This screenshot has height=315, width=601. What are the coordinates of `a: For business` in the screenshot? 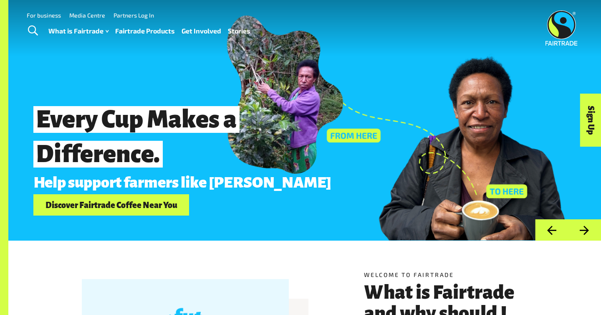 It's located at (44, 15).